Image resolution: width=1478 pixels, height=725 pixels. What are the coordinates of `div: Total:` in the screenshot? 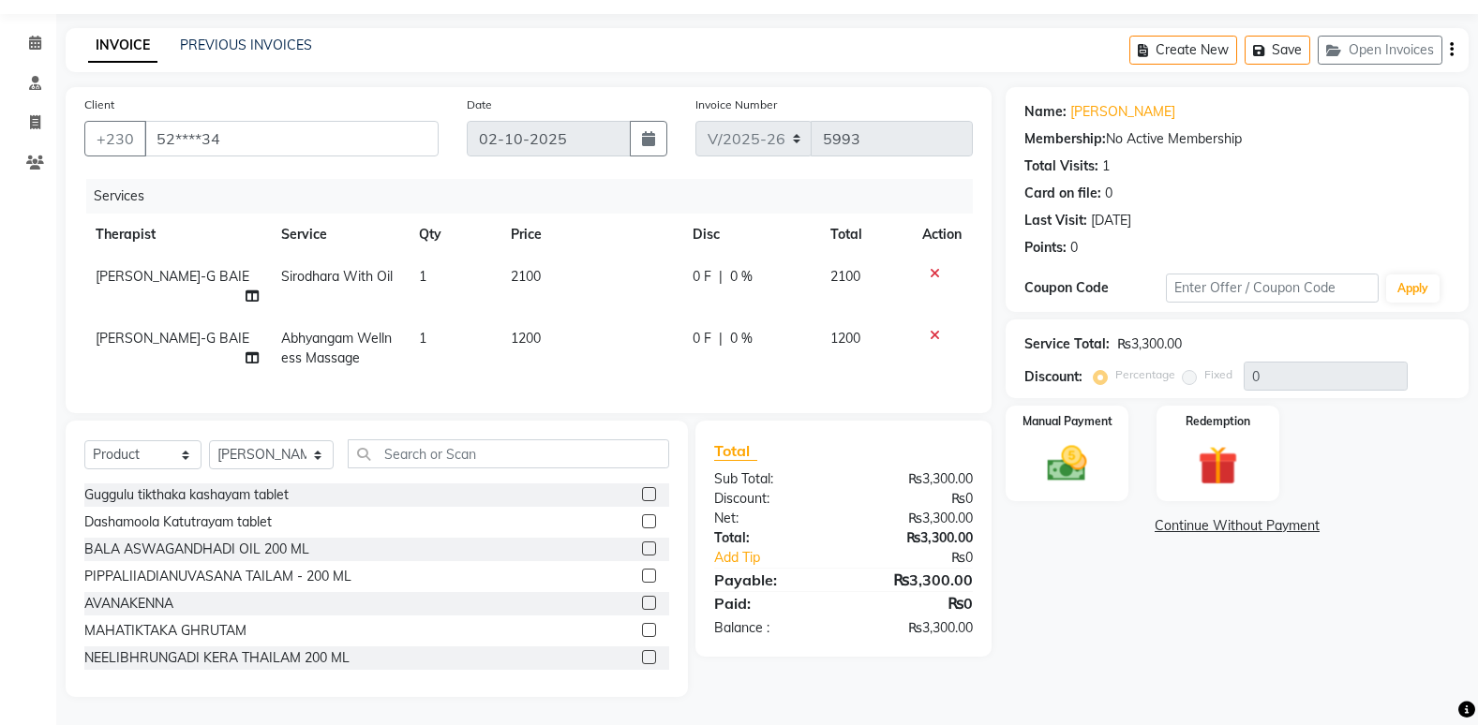 It's located at (771, 538).